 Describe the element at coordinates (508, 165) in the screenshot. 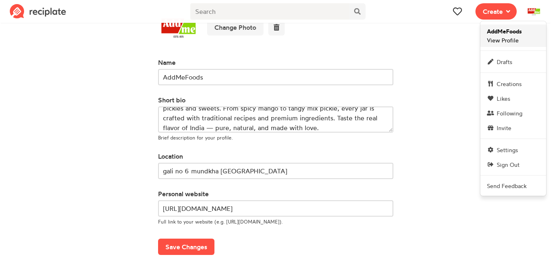

I see `span: Sign Out` at that location.